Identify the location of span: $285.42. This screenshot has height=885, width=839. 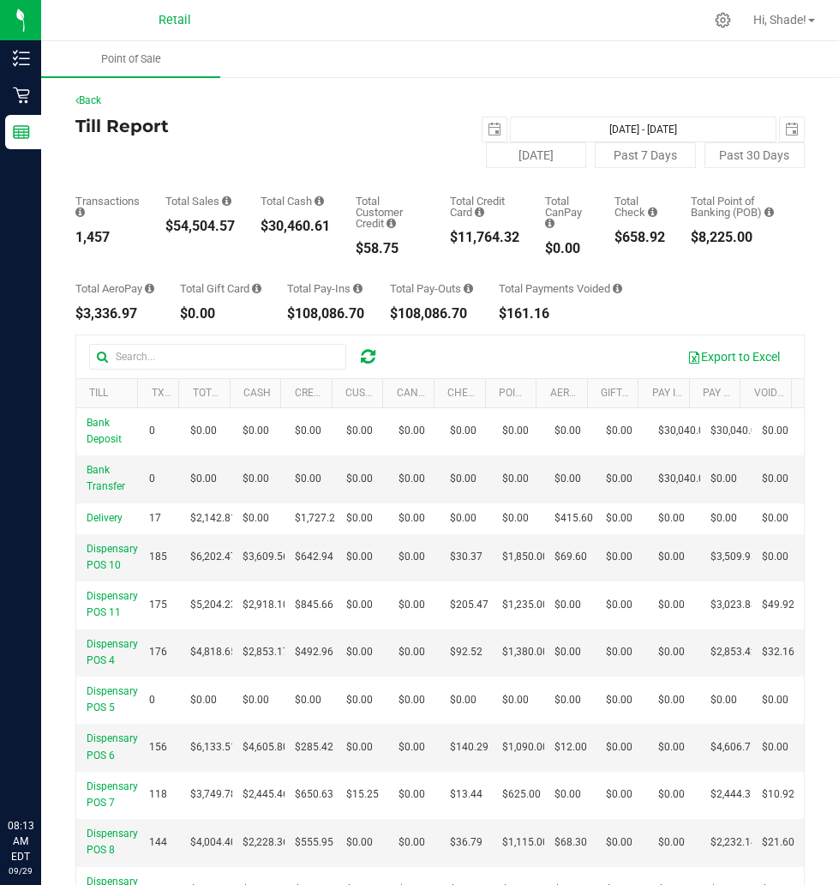
(314, 747).